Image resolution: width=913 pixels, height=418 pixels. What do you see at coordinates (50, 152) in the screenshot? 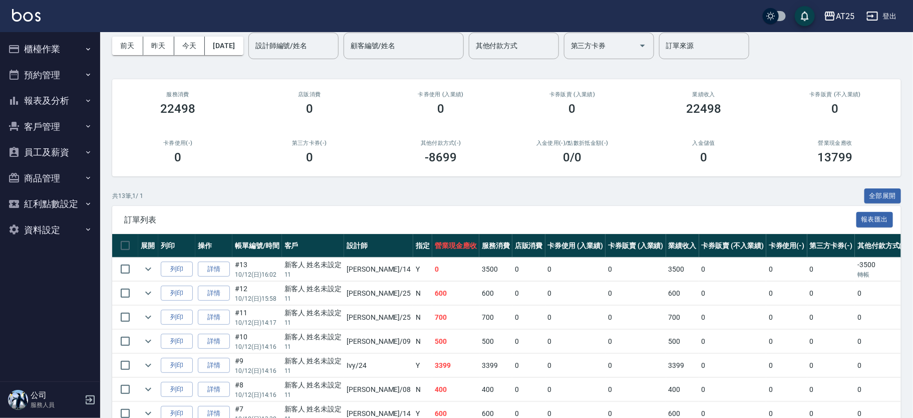
I see `button: 員工及薪資` at bounding box center [50, 152].